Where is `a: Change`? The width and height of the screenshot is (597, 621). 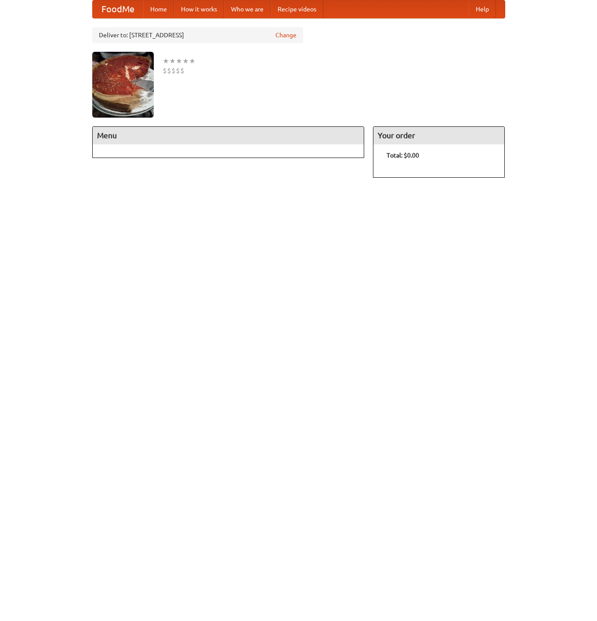
a: Change is located at coordinates (286, 35).